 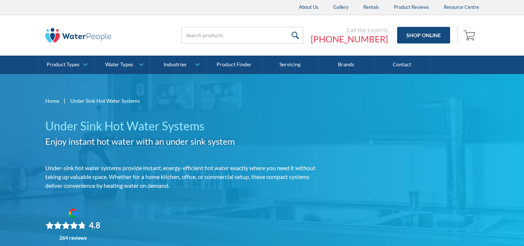 What do you see at coordinates (346, 65) in the screenshot?
I see `a: Brands` at bounding box center [346, 65].